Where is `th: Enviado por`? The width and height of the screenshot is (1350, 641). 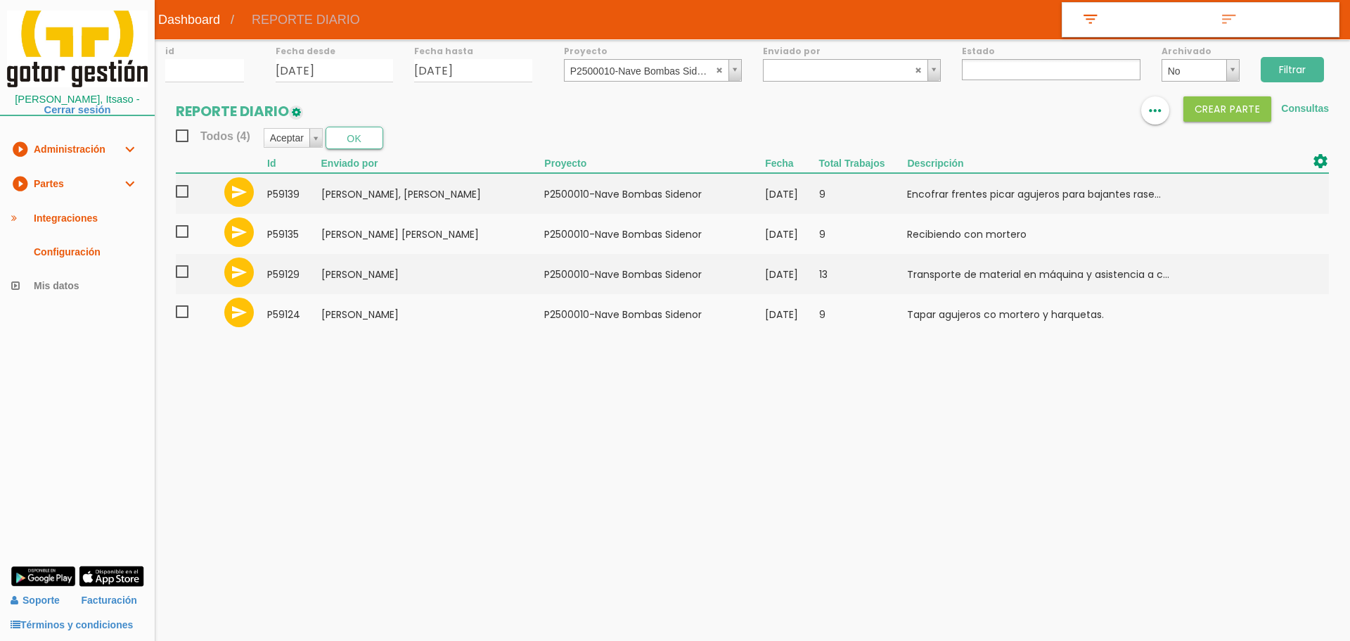 th: Enviado por is located at coordinates (433, 162).